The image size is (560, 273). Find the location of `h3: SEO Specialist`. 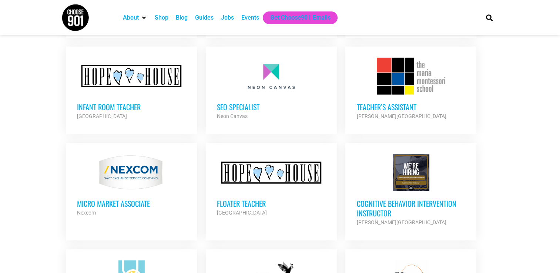

h3: SEO Specialist is located at coordinates (271, 107).